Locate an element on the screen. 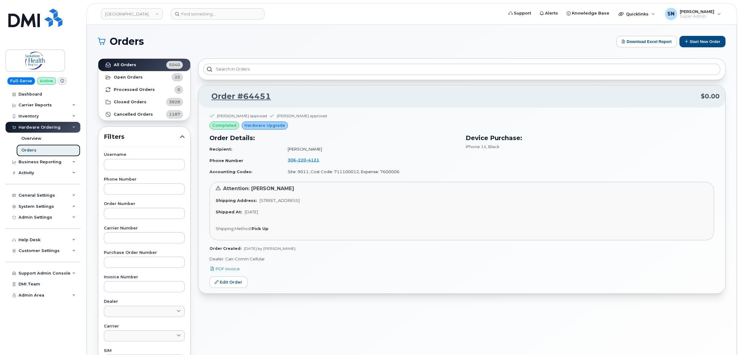  span: Orders is located at coordinates (127, 41).